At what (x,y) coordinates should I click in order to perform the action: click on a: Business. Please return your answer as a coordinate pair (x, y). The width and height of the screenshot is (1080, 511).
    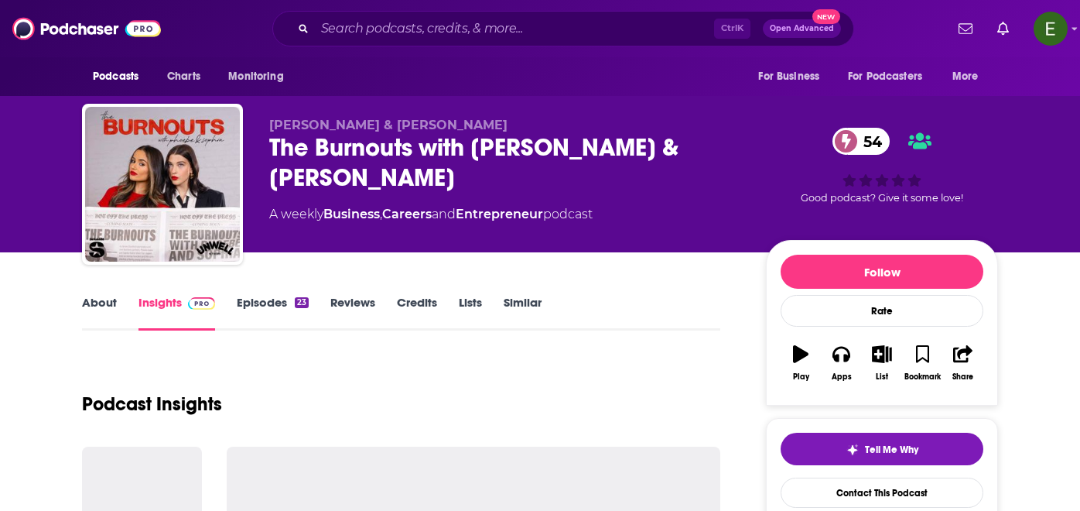
    Looking at the image, I should click on (351, 214).